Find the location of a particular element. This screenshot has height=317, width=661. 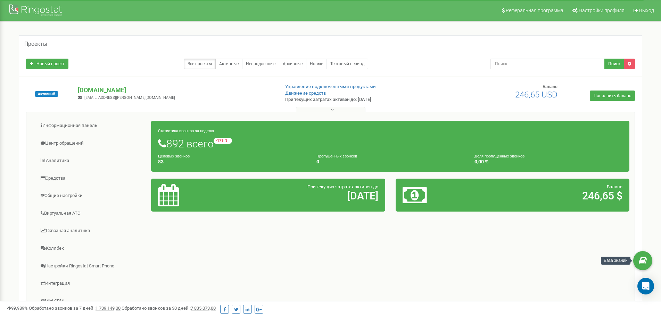

a: Управление подключенными продуктами is located at coordinates (330, 86).